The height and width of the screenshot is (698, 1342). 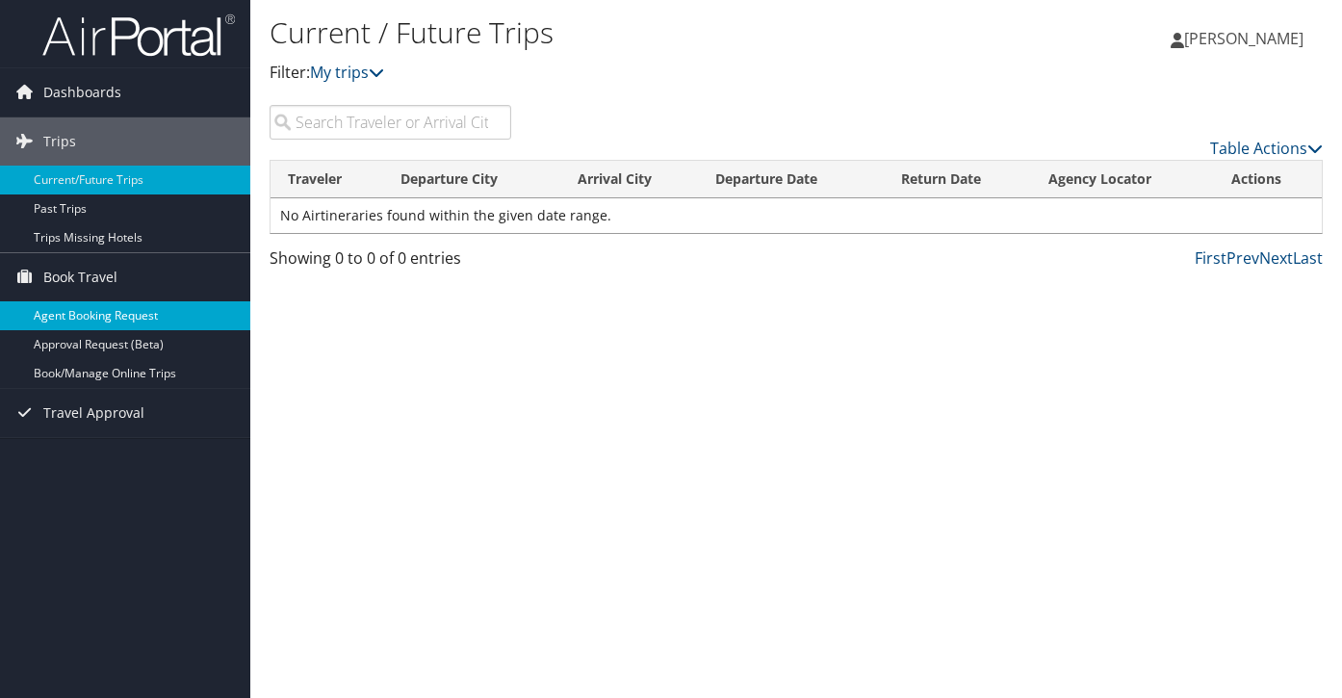 What do you see at coordinates (472, 179) in the screenshot?
I see `th: Departure City: activate to sort column ascending` at bounding box center [472, 179].